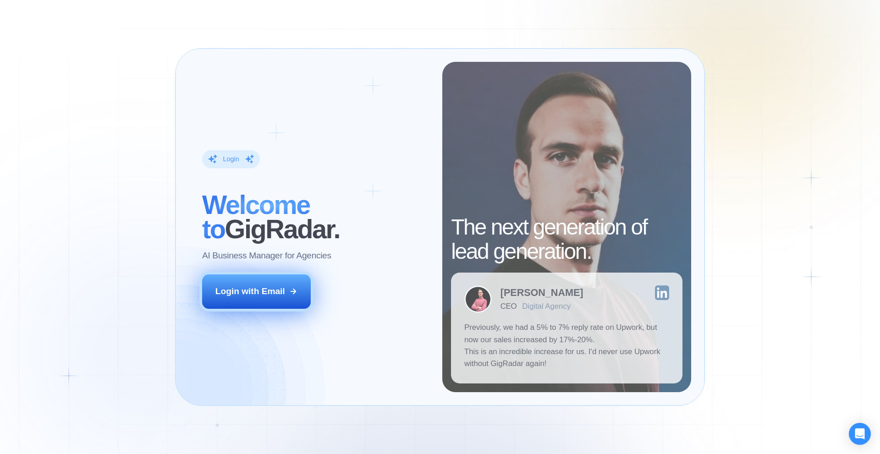  What do you see at coordinates (860, 434) in the screenshot?
I see `div: Open Intercom Messenger` at bounding box center [860, 434].